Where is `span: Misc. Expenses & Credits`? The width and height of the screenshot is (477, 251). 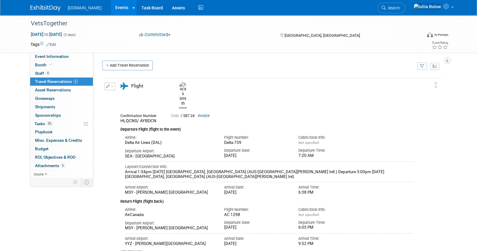
span: Misc. Expenses & Credits is located at coordinates (59, 140).